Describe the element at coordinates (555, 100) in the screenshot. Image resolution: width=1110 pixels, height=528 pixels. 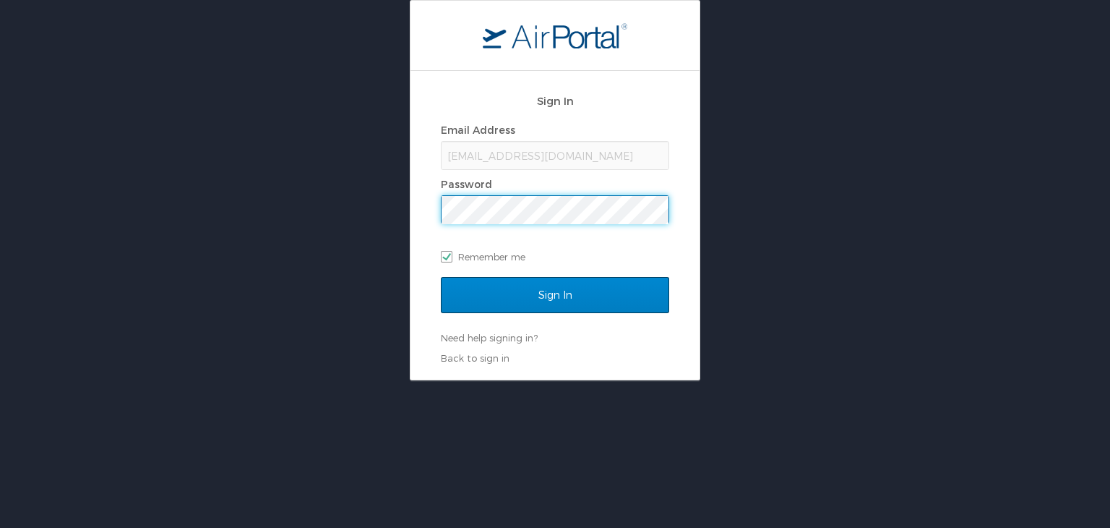
I see `h2: Sign In` at that location.